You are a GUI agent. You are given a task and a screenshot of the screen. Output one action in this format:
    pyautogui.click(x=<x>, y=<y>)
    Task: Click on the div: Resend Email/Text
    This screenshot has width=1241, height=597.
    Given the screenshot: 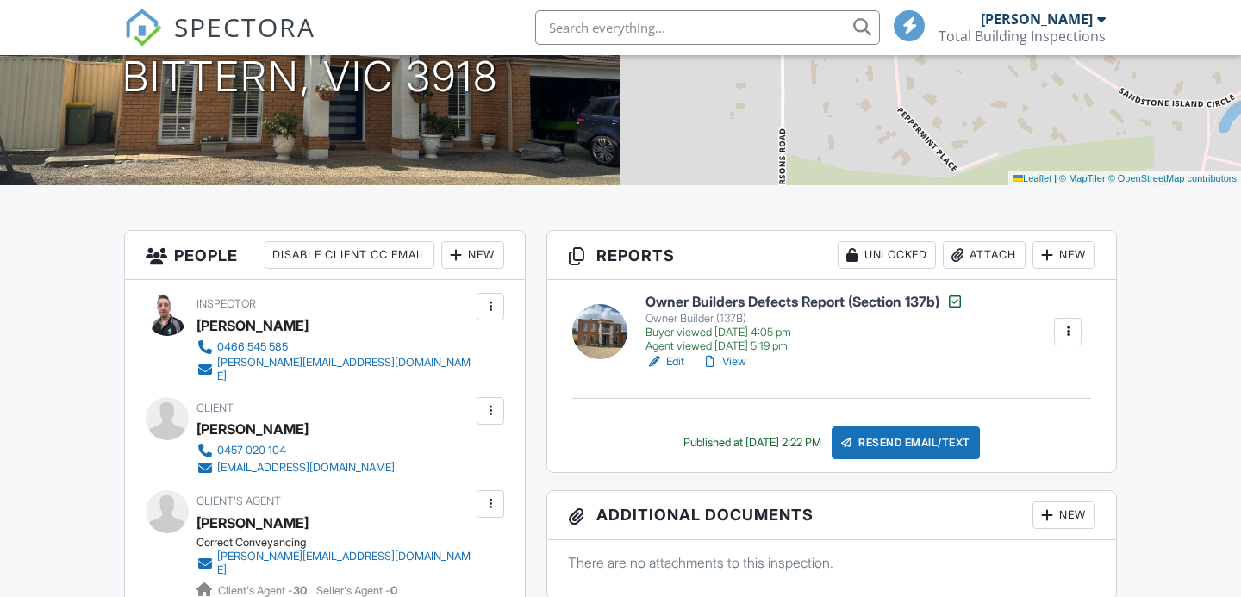 What is the action you would take?
    pyautogui.click(x=906, y=443)
    